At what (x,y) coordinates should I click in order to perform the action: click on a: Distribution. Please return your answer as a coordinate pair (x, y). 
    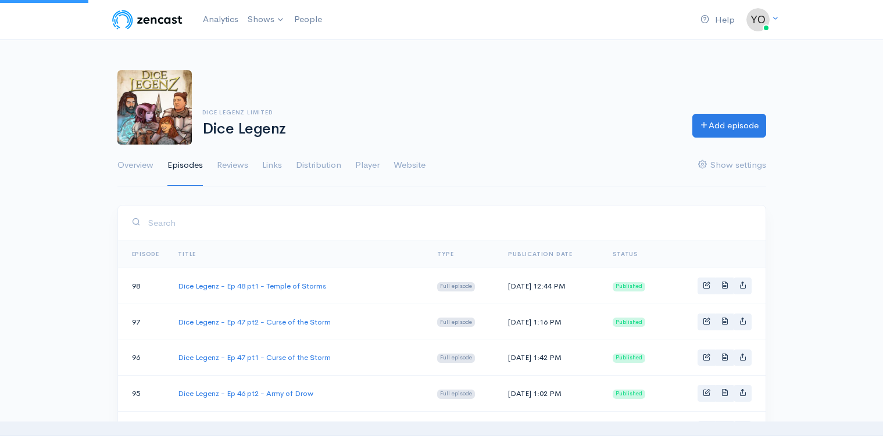
    Looking at the image, I should click on (318, 166).